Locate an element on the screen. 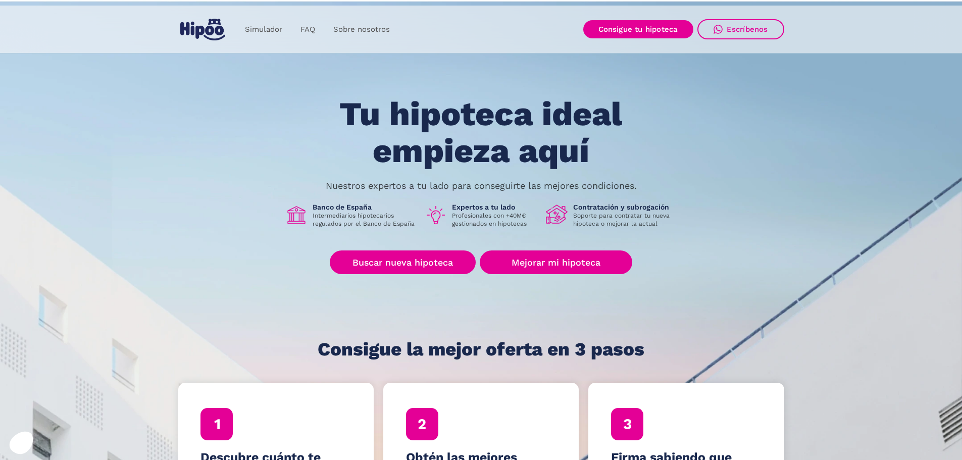 This screenshot has width=962, height=460. h1: Consigue la mejor oferta en 3 pasos is located at coordinates (481, 350).